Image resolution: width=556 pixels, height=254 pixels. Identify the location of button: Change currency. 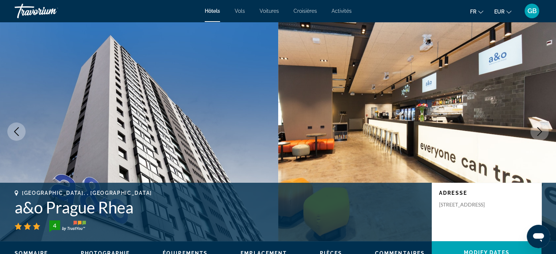
(502, 11).